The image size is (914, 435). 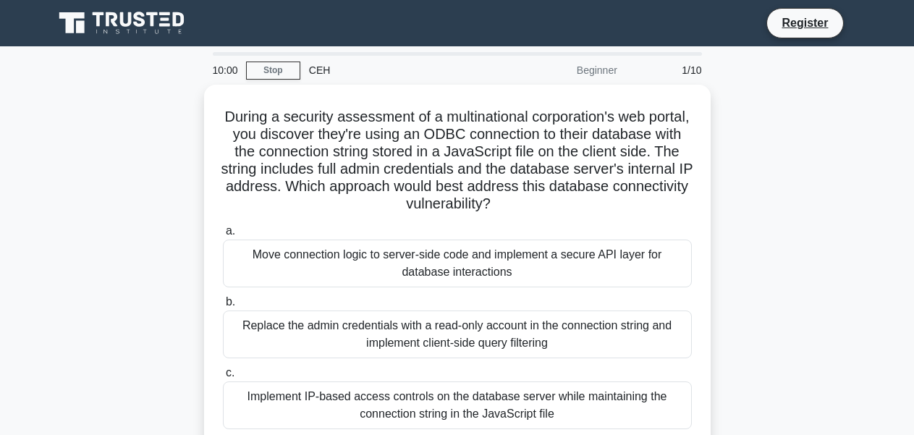 I want to click on div: 1/10, so click(x=668, y=70).